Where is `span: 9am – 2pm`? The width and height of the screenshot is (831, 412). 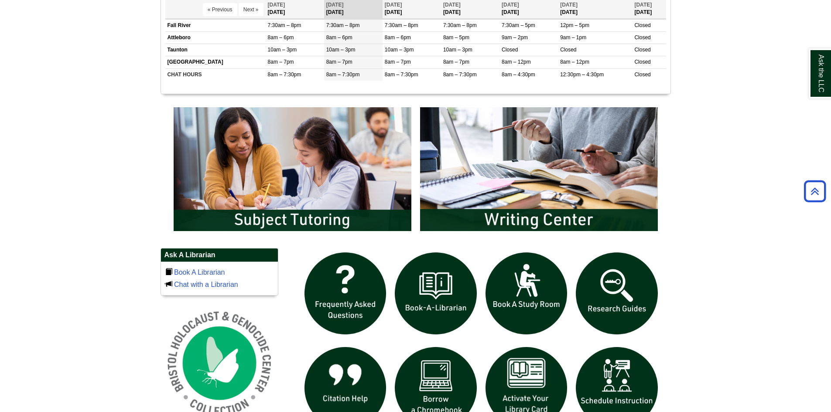
span: 9am – 2pm is located at coordinates (515, 38).